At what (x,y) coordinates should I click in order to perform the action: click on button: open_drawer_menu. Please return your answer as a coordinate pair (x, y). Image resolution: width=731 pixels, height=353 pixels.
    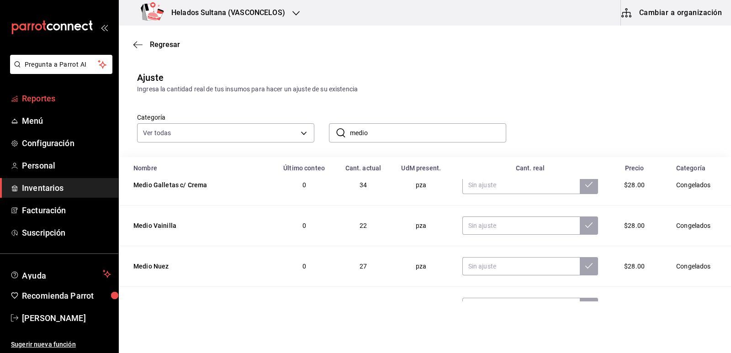
    Looking at the image, I should click on (104, 27).